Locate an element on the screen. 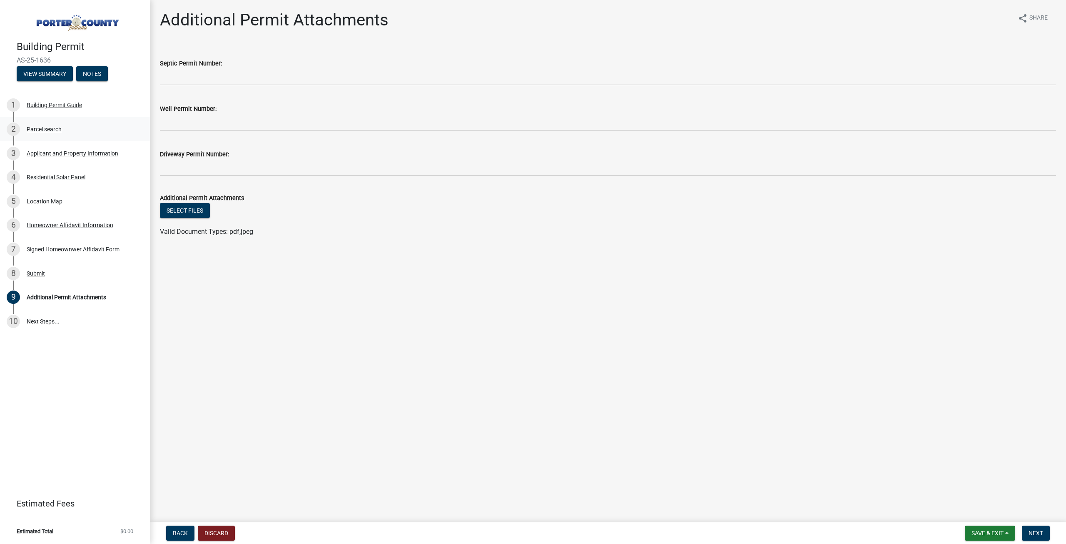 The width and height of the screenshot is (1066, 544). button: Select files is located at coordinates (185, 210).